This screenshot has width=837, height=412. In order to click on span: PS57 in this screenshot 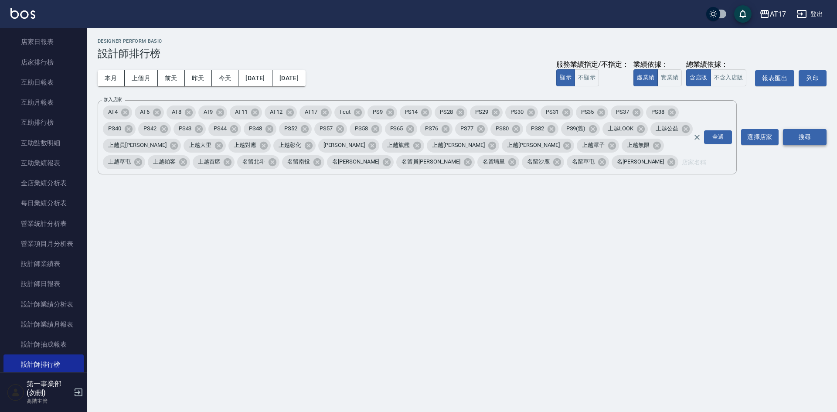, I will do `click(326, 129)`.